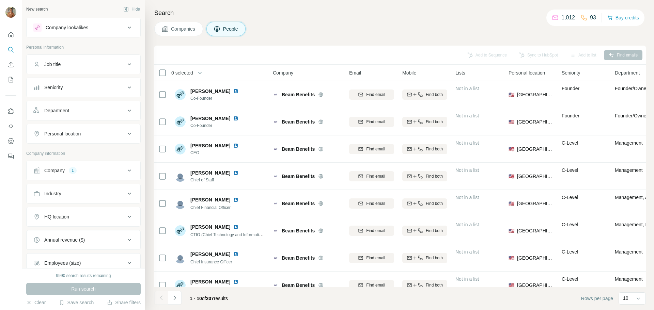 This screenshot has width=654, height=310. I want to click on span: Chief of Staff, so click(216, 180).